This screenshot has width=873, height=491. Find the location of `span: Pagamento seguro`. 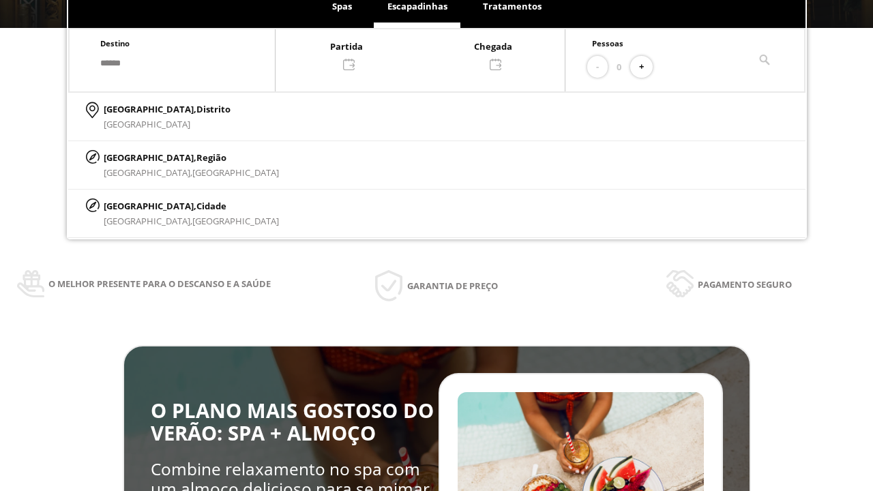

span: Pagamento seguro is located at coordinates (745, 285).